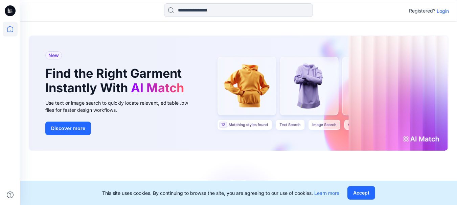  What do you see at coordinates (157, 88) in the screenshot?
I see `span: AI Match` at bounding box center [157, 88].